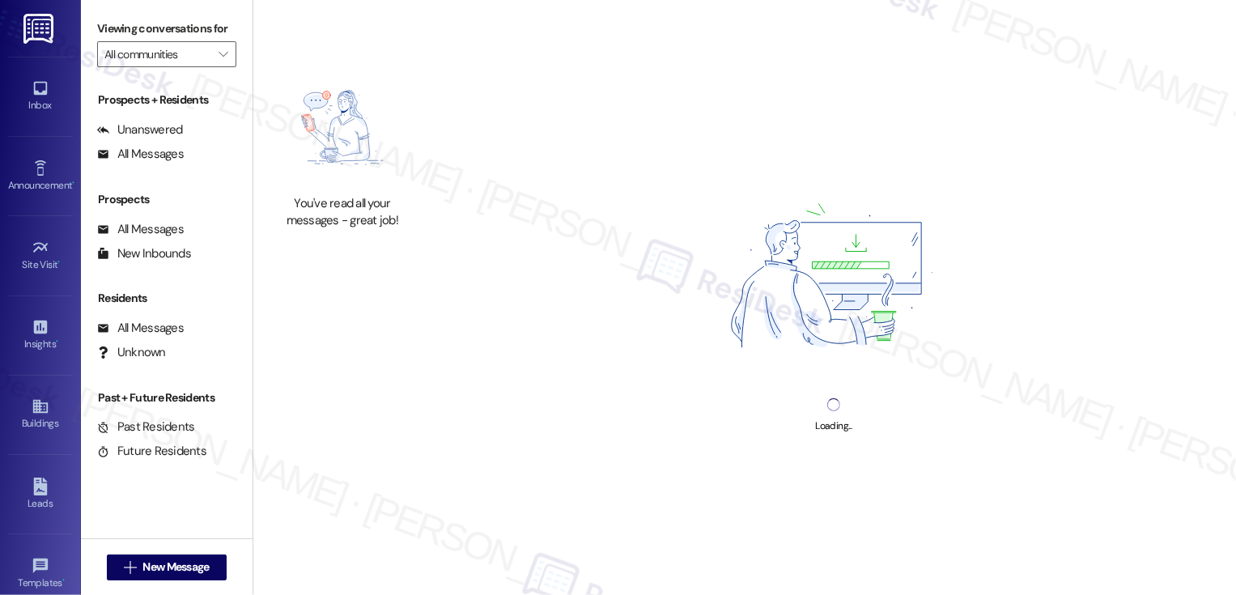  What do you see at coordinates (833, 426) in the screenshot?
I see `div: Loading...` at bounding box center [833, 426].